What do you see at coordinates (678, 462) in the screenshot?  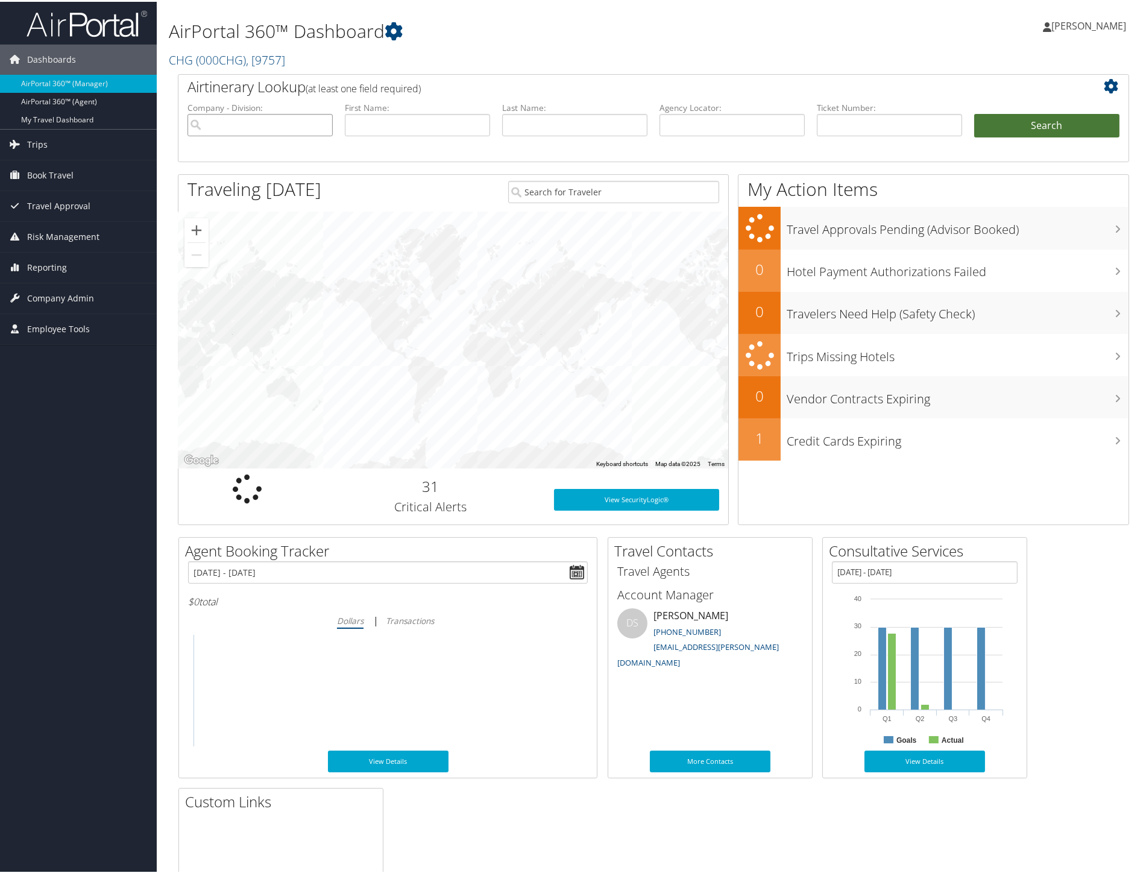 I see `span: Map data ©2025` at bounding box center [678, 462].